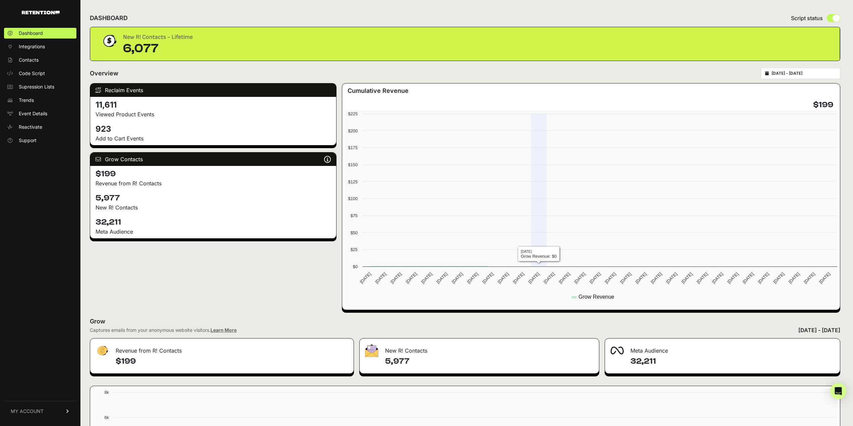 This screenshot has height=426, width=853. Describe the element at coordinates (213, 159) in the screenshot. I see `div: Grow Contacts` at that location.